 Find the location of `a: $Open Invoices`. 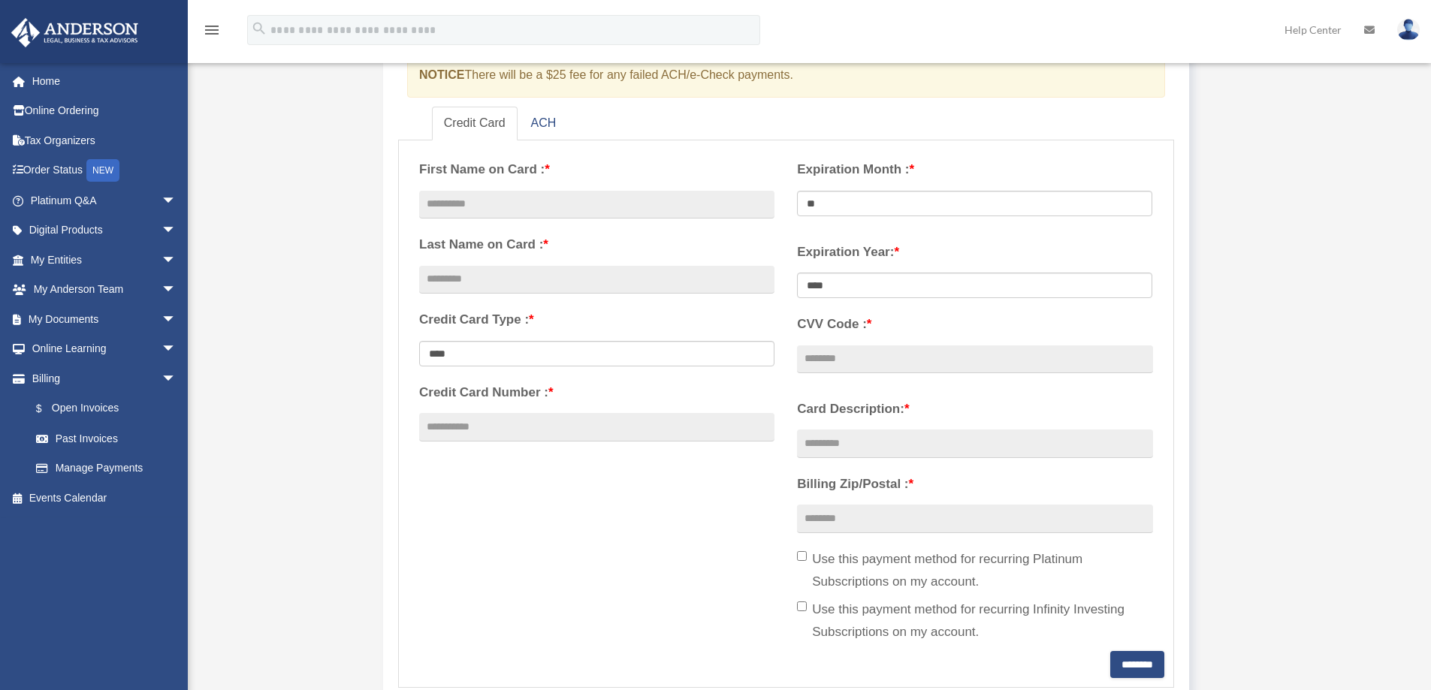

a: $Open Invoices is located at coordinates (110, 409).